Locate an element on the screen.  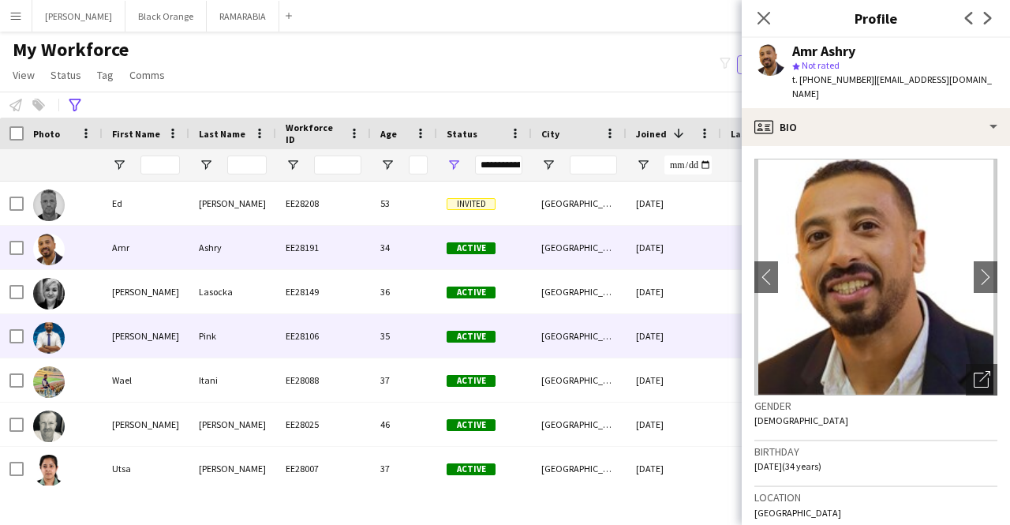
h3: Birthday is located at coordinates (876, 451).